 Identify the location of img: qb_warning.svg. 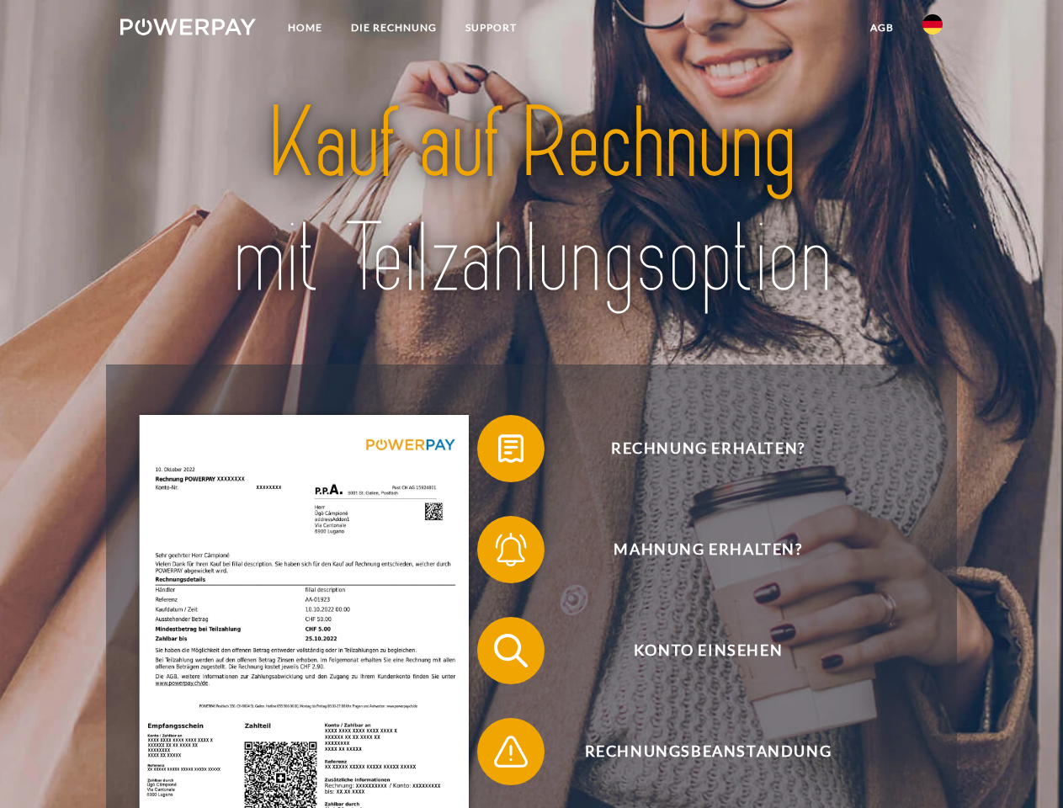
(511, 751).